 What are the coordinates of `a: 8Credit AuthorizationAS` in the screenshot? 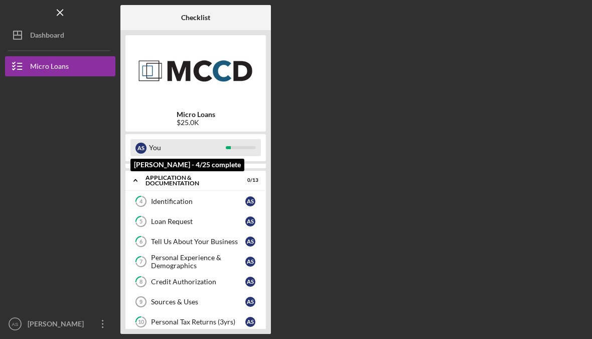 It's located at (196, 281).